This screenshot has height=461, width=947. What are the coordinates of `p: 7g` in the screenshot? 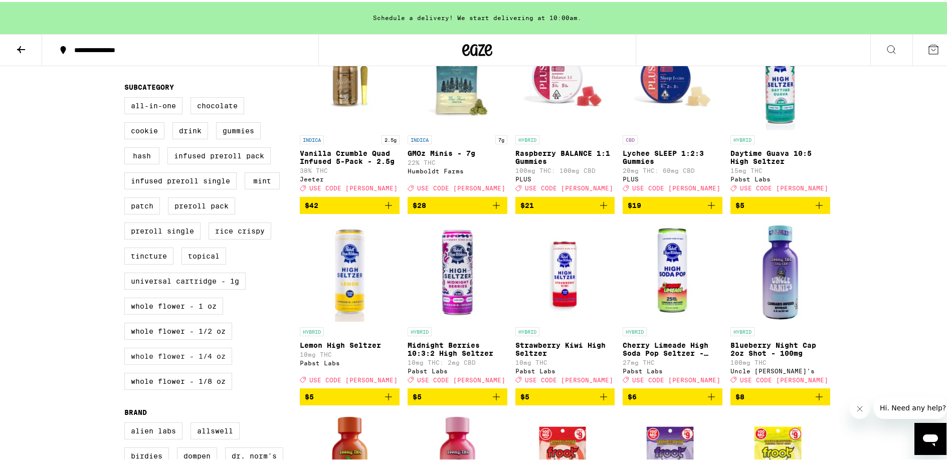 It's located at (502, 138).